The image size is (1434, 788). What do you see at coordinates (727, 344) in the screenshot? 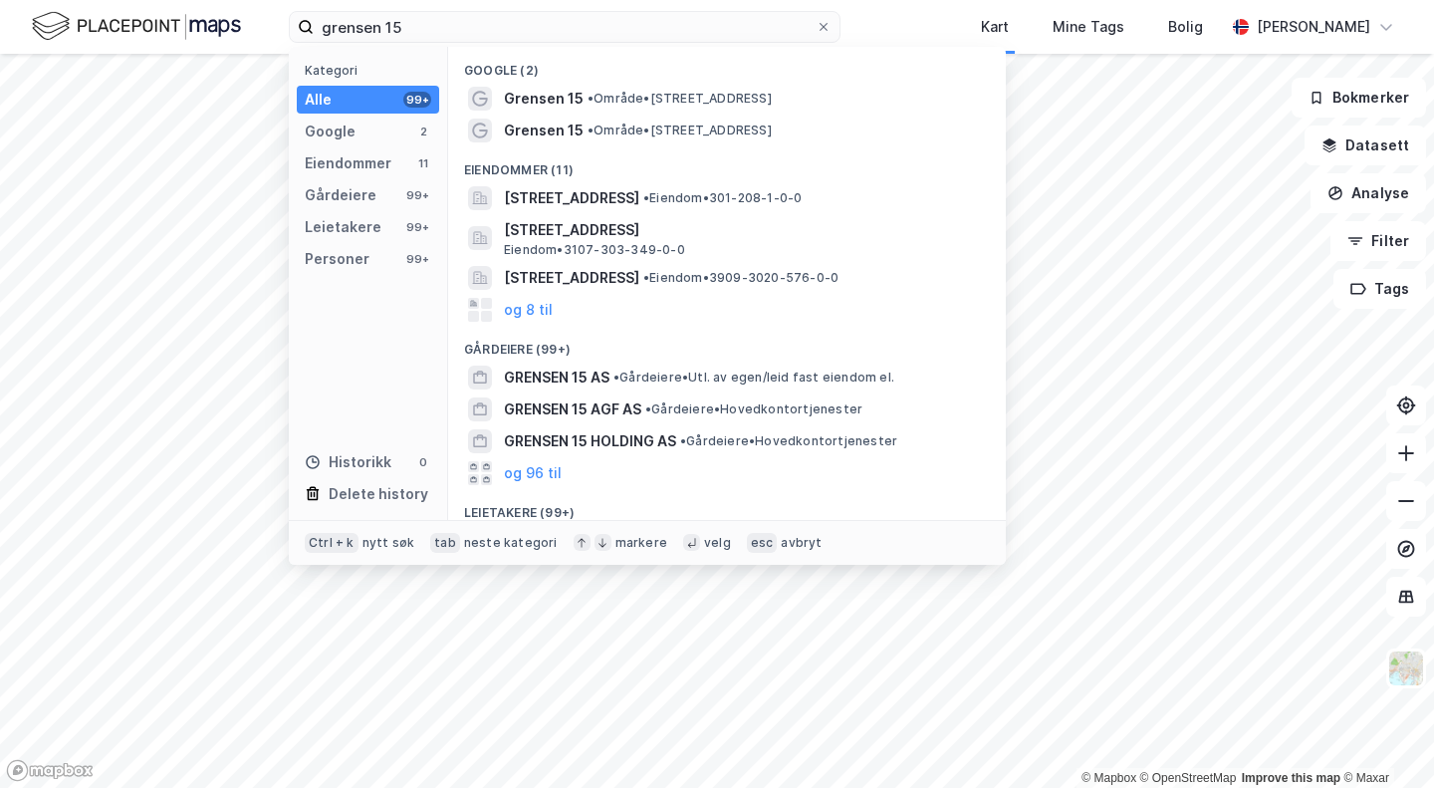
I see `div: Gårdeiere (99+)` at bounding box center [727, 344].